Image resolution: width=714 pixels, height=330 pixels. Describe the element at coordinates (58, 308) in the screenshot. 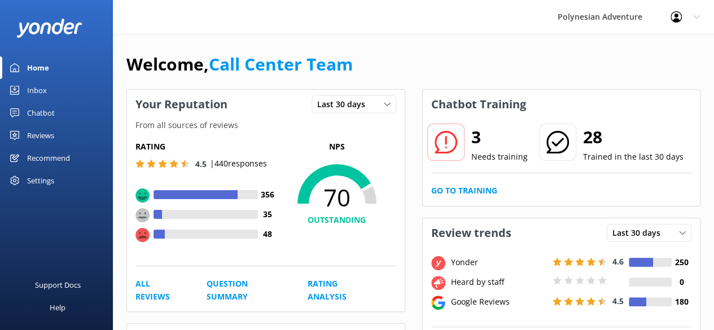

I see `div: Help` at that location.